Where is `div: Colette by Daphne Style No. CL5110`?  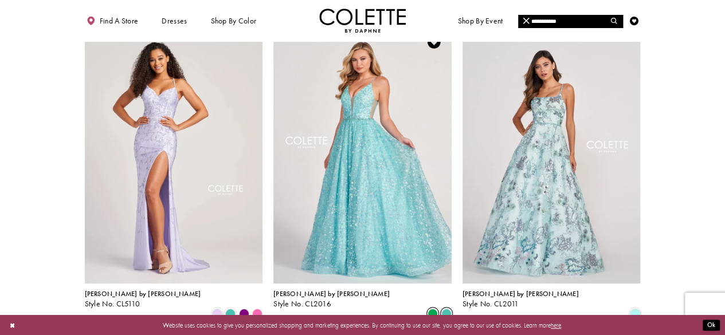
div: Colette by Daphne Style No. CL5110 is located at coordinates (143, 300).